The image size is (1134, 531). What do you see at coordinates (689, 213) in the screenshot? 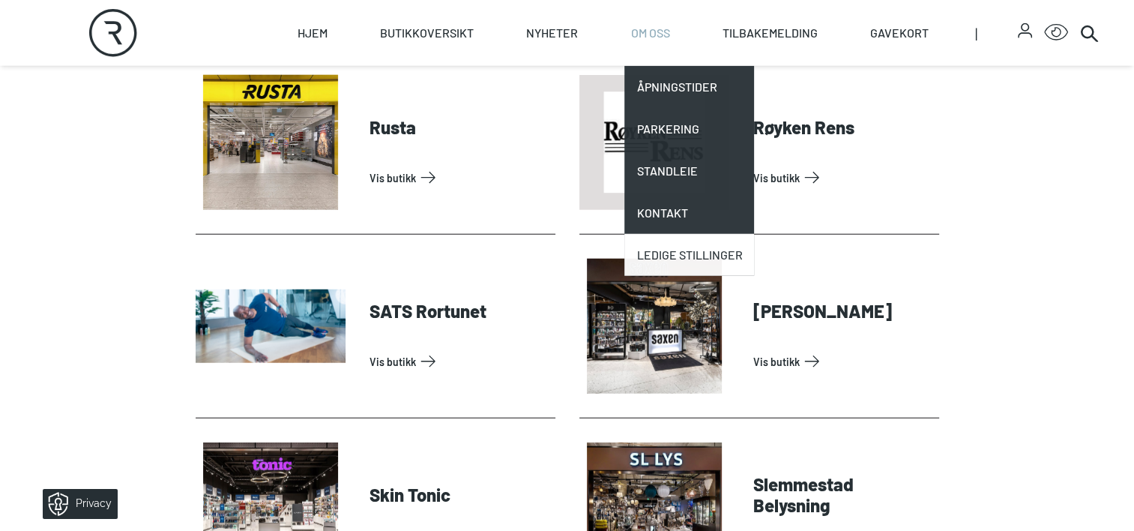
I see `a: Kontakt` at bounding box center [689, 213].